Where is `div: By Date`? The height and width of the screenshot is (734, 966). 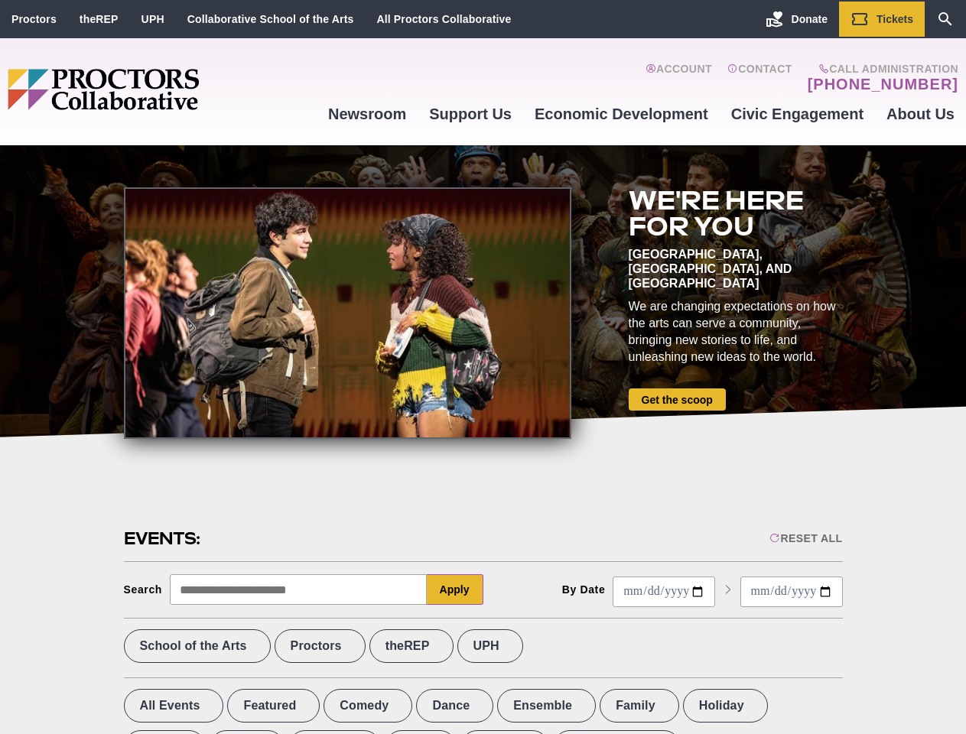
div: By Date is located at coordinates (584, 590).